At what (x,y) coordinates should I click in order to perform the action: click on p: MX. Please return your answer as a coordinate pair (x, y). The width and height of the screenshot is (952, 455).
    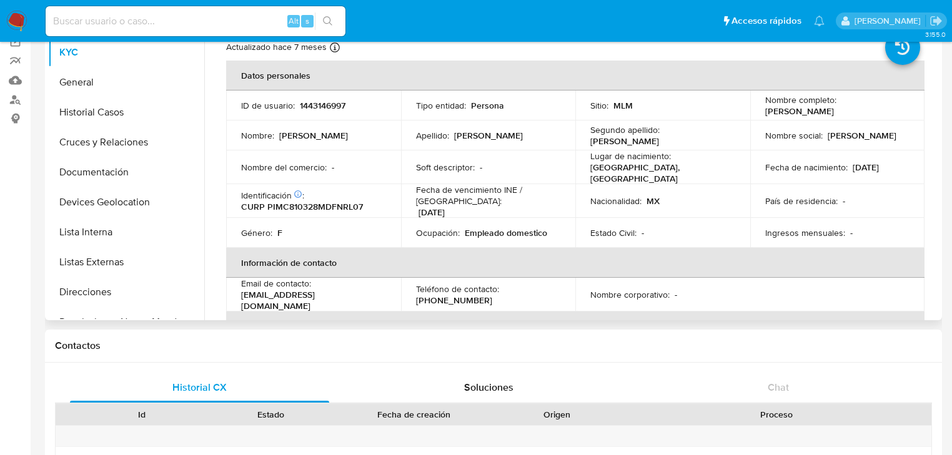
    Looking at the image, I should click on (653, 201).